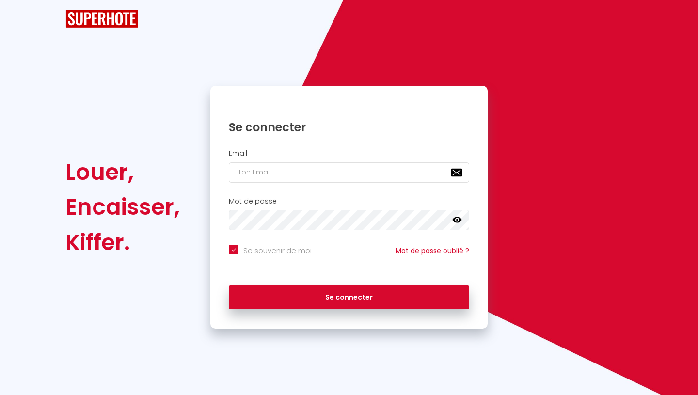  I want to click on button: Ouvrir le widget de chat LiveChat, so click(22, 18).